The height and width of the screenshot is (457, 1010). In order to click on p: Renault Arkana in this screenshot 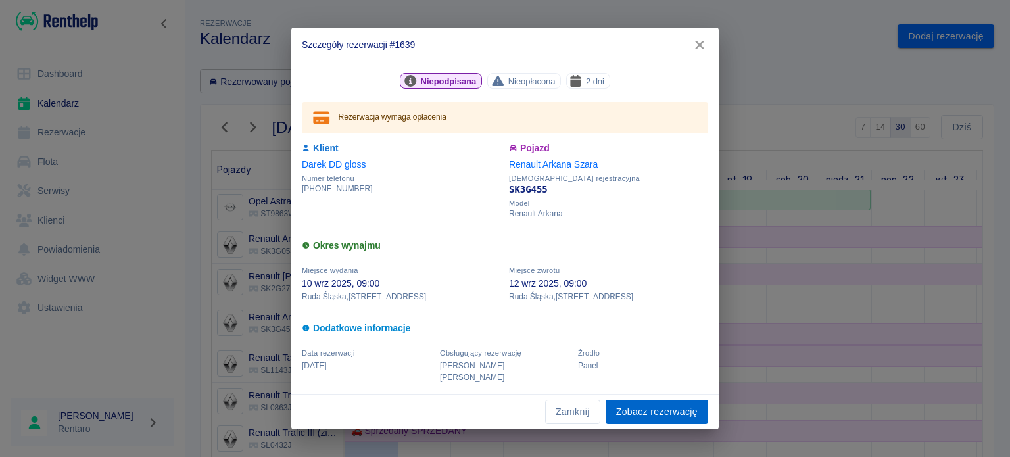, I will do `click(608, 214)`.